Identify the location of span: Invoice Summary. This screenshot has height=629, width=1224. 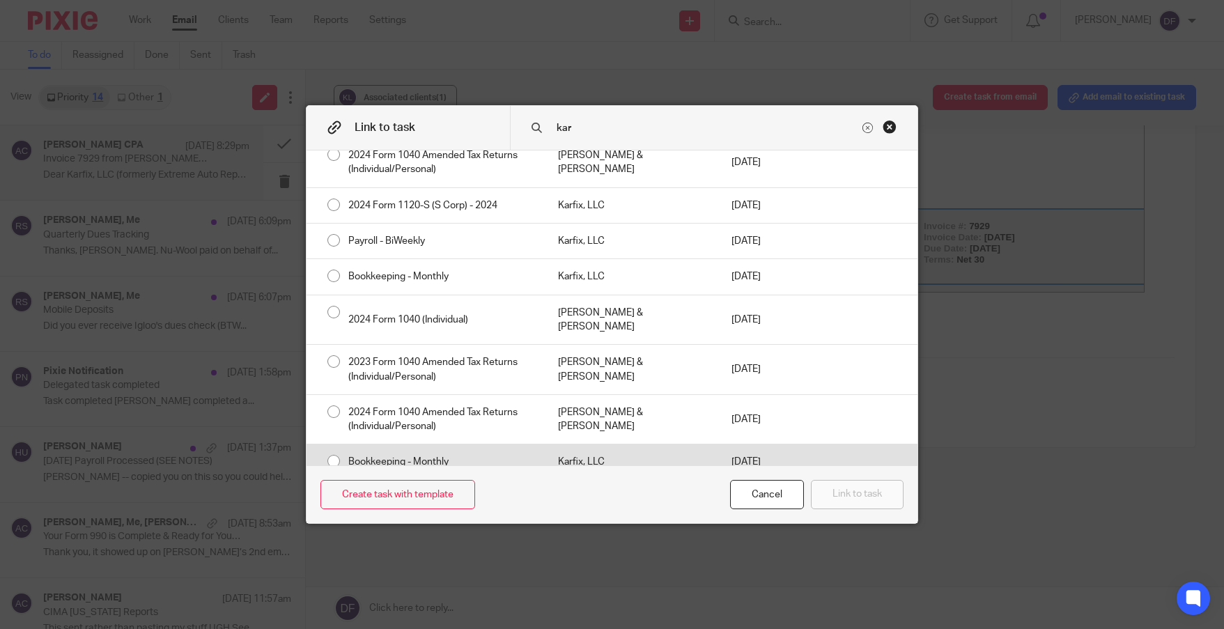
(51, 214).